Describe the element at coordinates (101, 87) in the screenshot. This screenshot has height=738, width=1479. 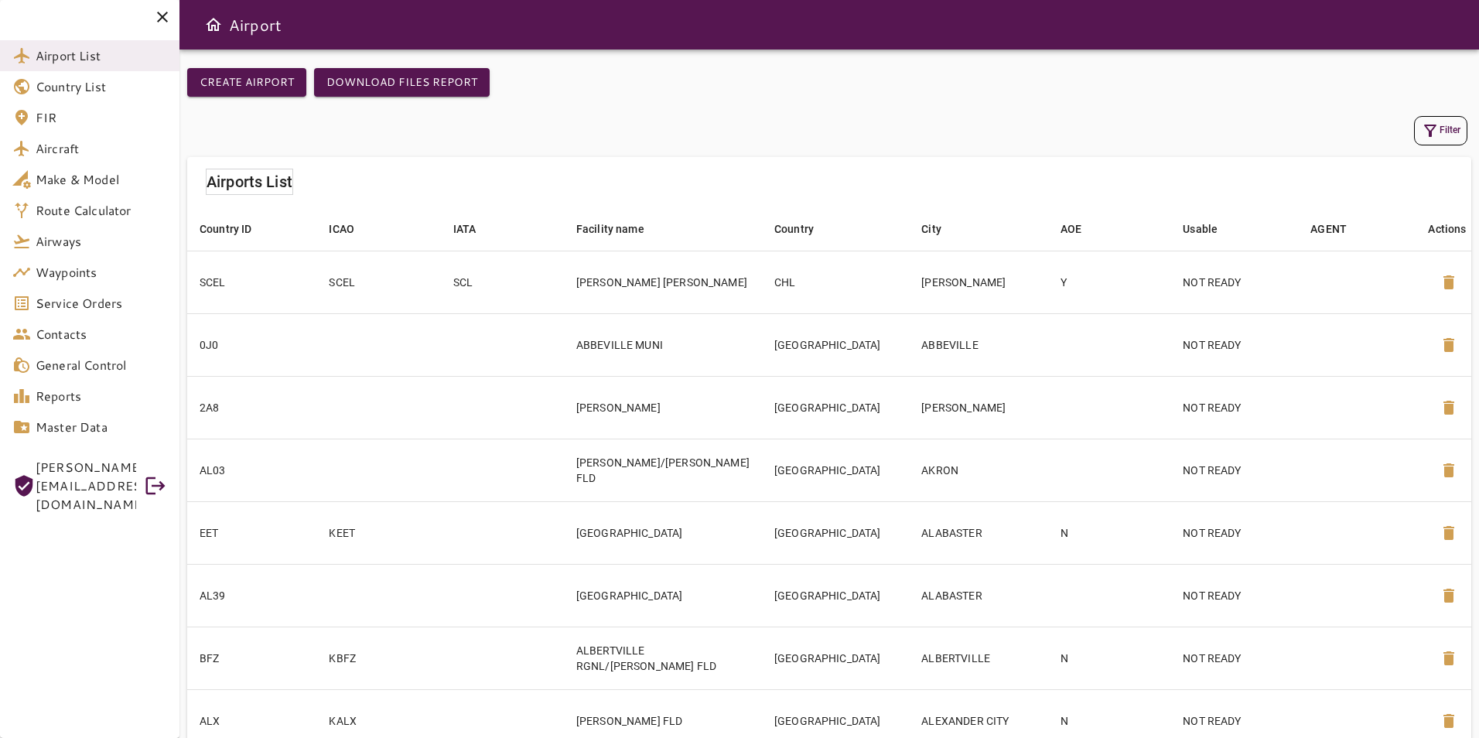
I see `span: Country List` at that location.